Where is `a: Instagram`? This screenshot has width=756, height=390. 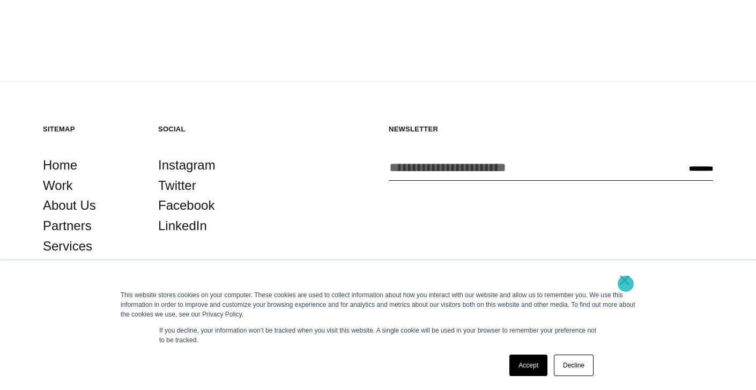 a: Instagram is located at coordinates (187, 165).